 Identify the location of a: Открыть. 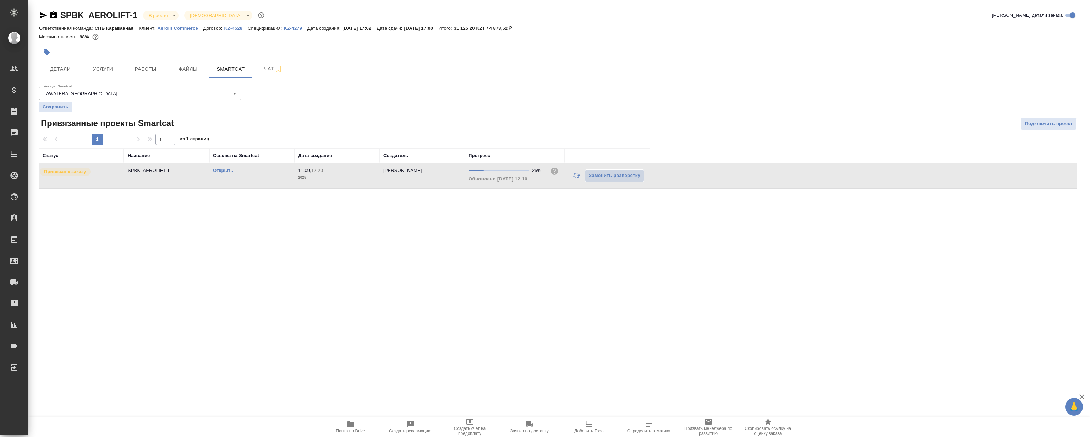
(223, 170).